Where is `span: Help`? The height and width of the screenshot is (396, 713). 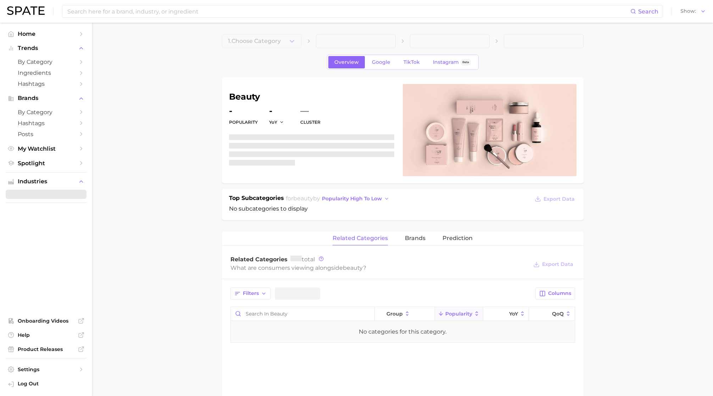
span: Help is located at coordinates (46, 335).